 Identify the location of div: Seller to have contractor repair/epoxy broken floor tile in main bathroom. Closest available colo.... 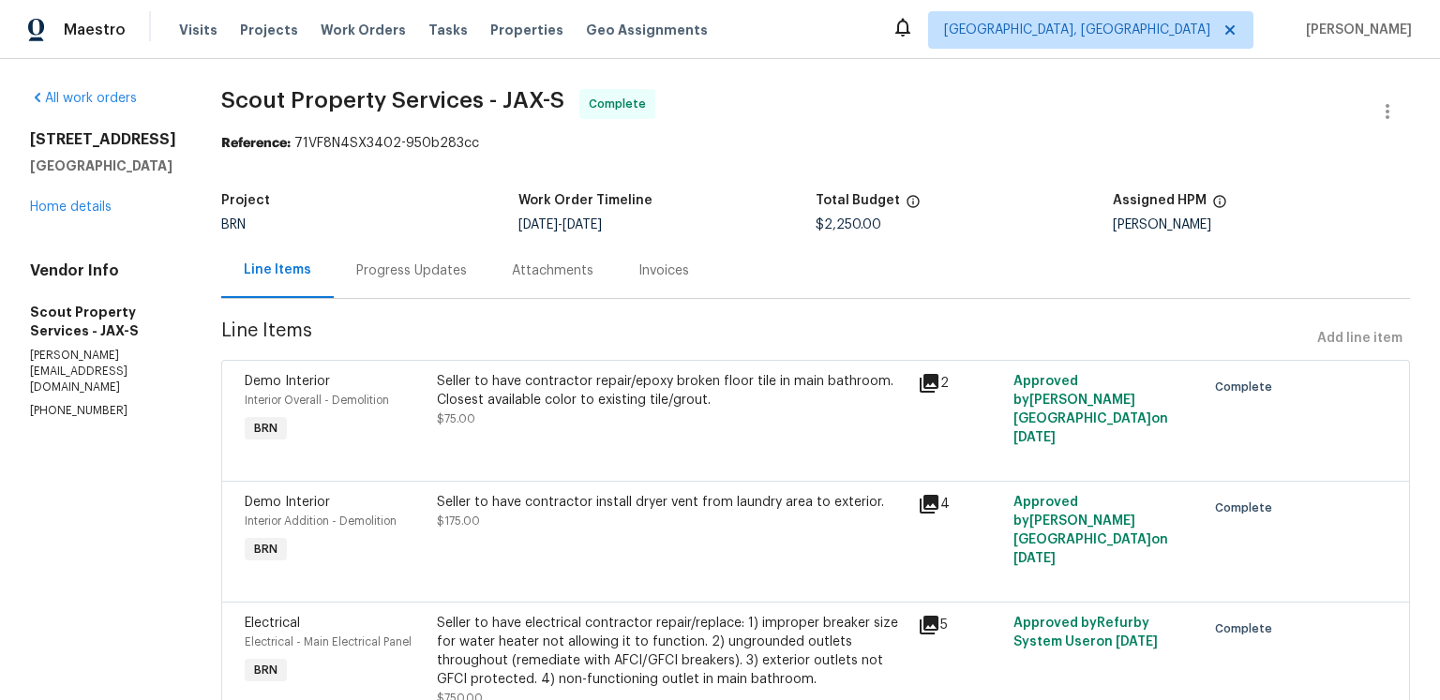
(671, 391).